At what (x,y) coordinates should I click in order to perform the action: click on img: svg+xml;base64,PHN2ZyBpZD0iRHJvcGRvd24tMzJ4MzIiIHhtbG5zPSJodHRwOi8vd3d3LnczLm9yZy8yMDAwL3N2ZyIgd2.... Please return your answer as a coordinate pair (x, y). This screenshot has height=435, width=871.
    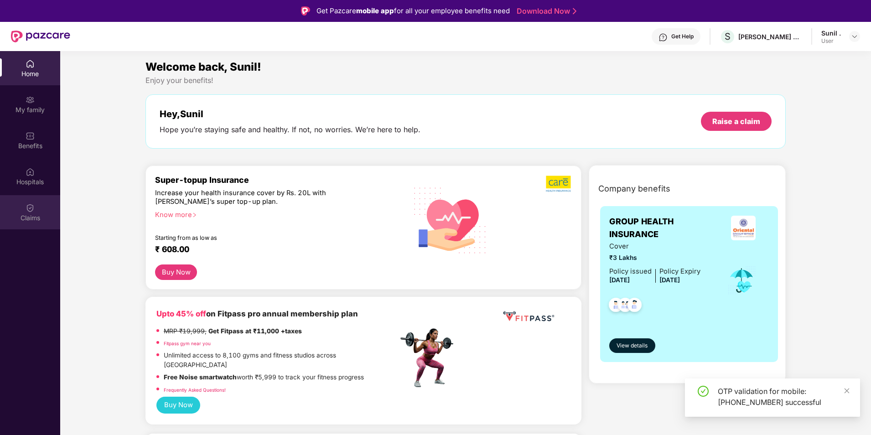
    Looking at the image, I should click on (854, 36).